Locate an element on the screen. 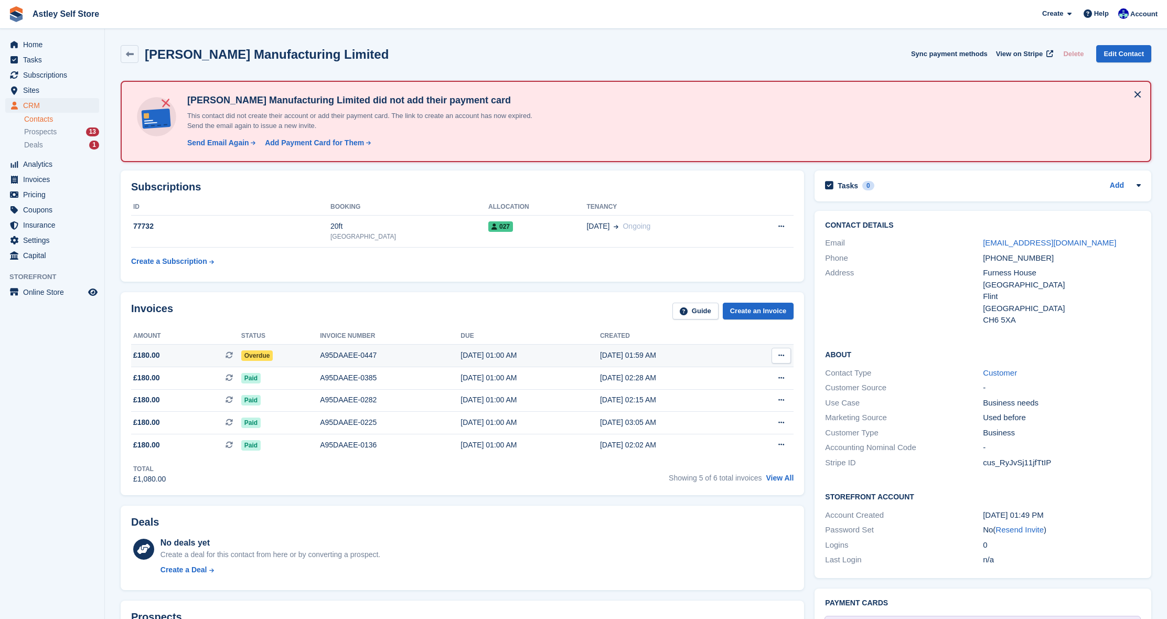 This screenshot has height=619, width=1167. a: View on Stripe is located at coordinates (1023, 53).